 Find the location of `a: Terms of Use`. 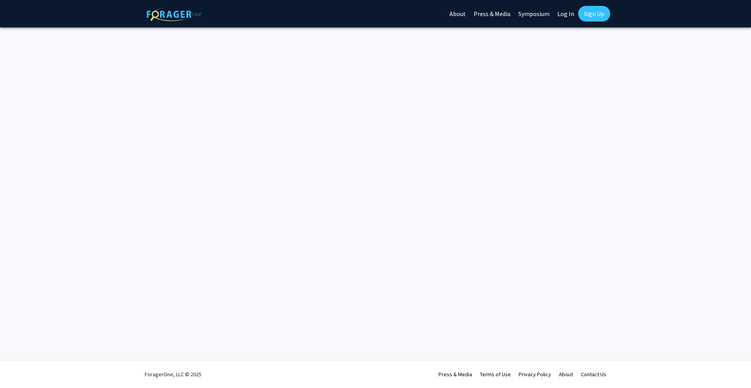

a: Terms of Use is located at coordinates (495, 374).